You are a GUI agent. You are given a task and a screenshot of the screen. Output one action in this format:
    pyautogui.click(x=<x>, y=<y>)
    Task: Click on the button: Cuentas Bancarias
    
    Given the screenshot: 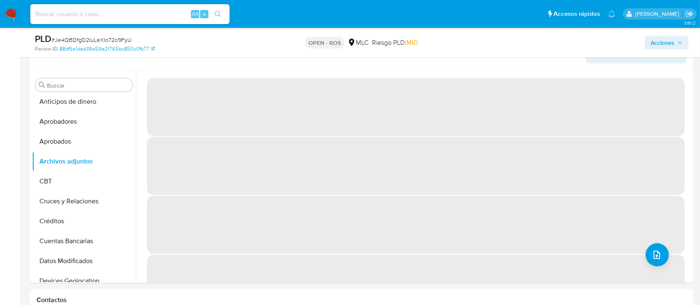 What is the action you would take?
    pyautogui.click(x=84, y=241)
    